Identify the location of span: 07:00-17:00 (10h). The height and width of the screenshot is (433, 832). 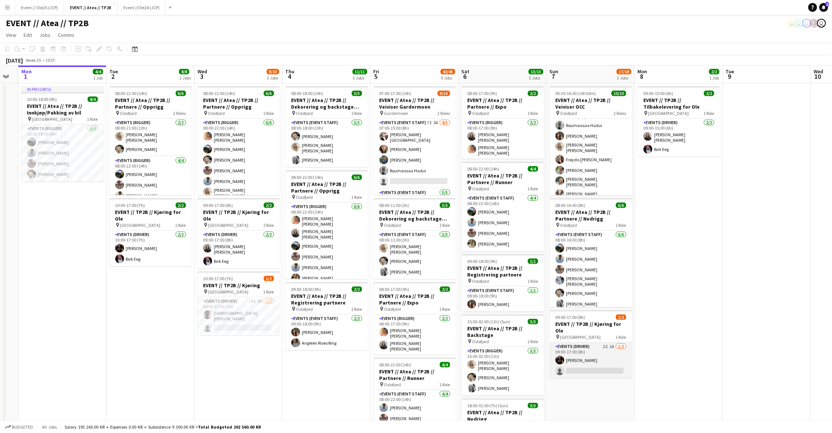
(395, 93).